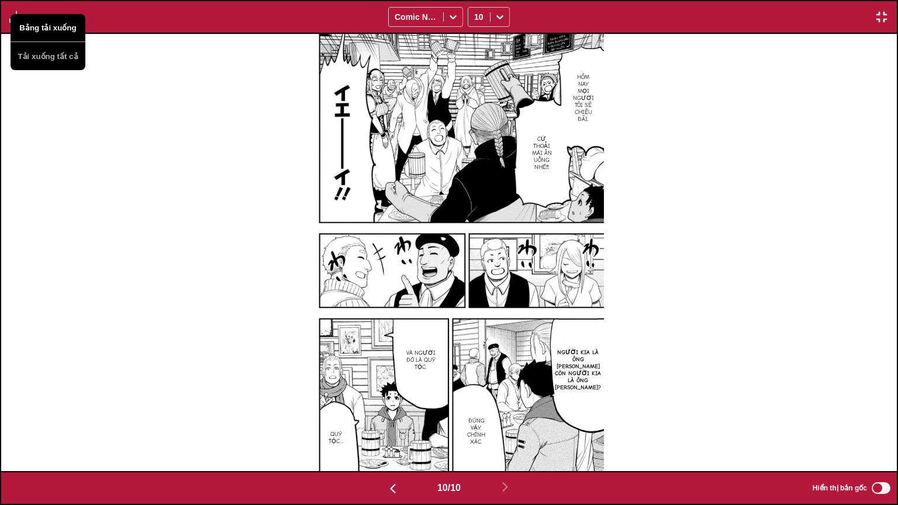 This screenshot has width=898, height=505. Describe the element at coordinates (505, 487) in the screenshot. I see `img: Next page` at that location.